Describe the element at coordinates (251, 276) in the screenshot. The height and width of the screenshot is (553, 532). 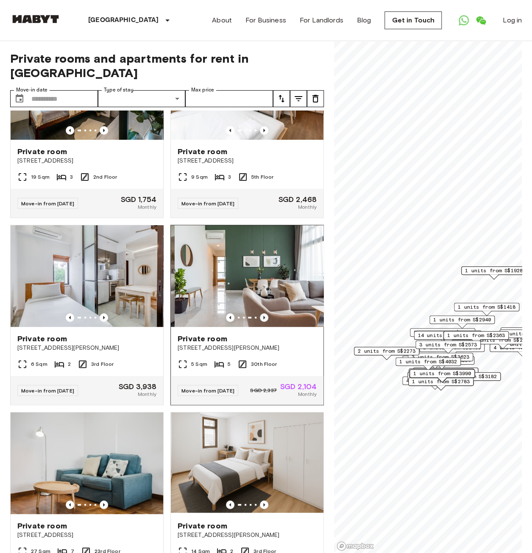
I see `img: Marketing picture of unit SG-01-113-001-05` at that location.